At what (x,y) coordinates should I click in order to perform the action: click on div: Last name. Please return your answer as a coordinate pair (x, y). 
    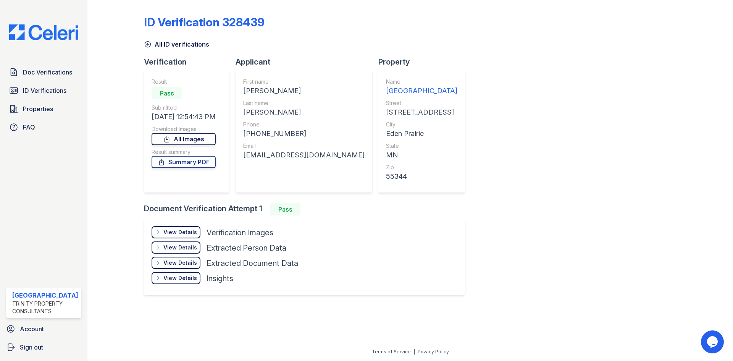
    Looking at the image, I should click on (304, 103).